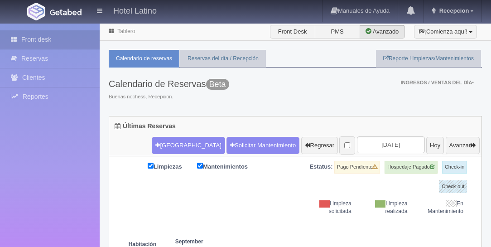 The image size is (491, 247). Describe the element at coordinates (434, 145) in the screenshot. I see `button: Hoy` at that location.